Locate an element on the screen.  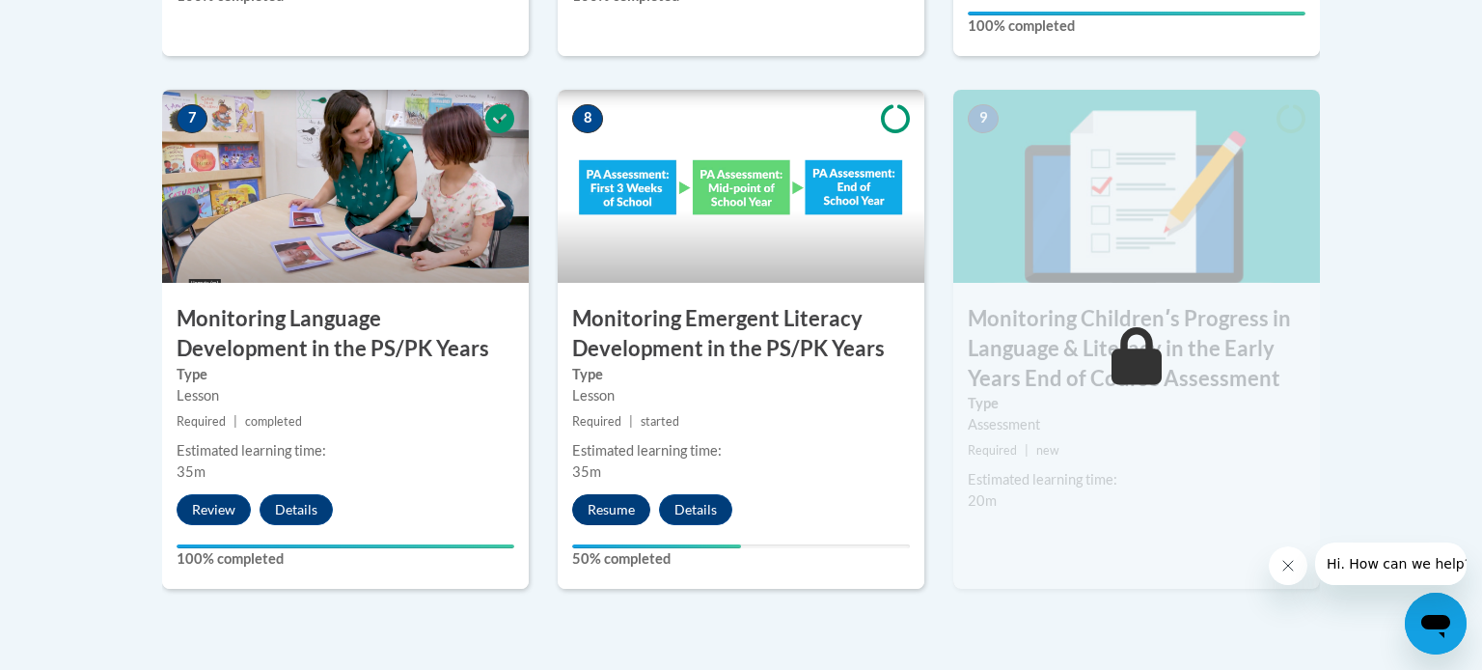
span: new is located at coordinates (1048, 450).